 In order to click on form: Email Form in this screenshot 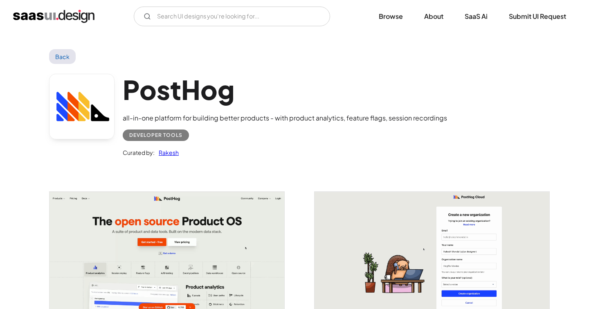, I will do `click(232, 16)`.